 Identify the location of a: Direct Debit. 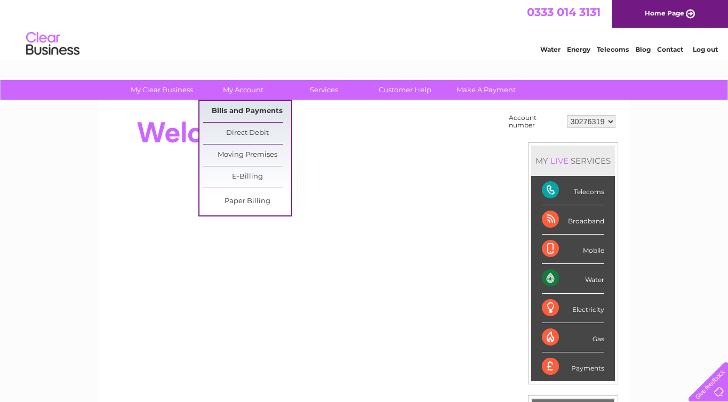
(247, 133).